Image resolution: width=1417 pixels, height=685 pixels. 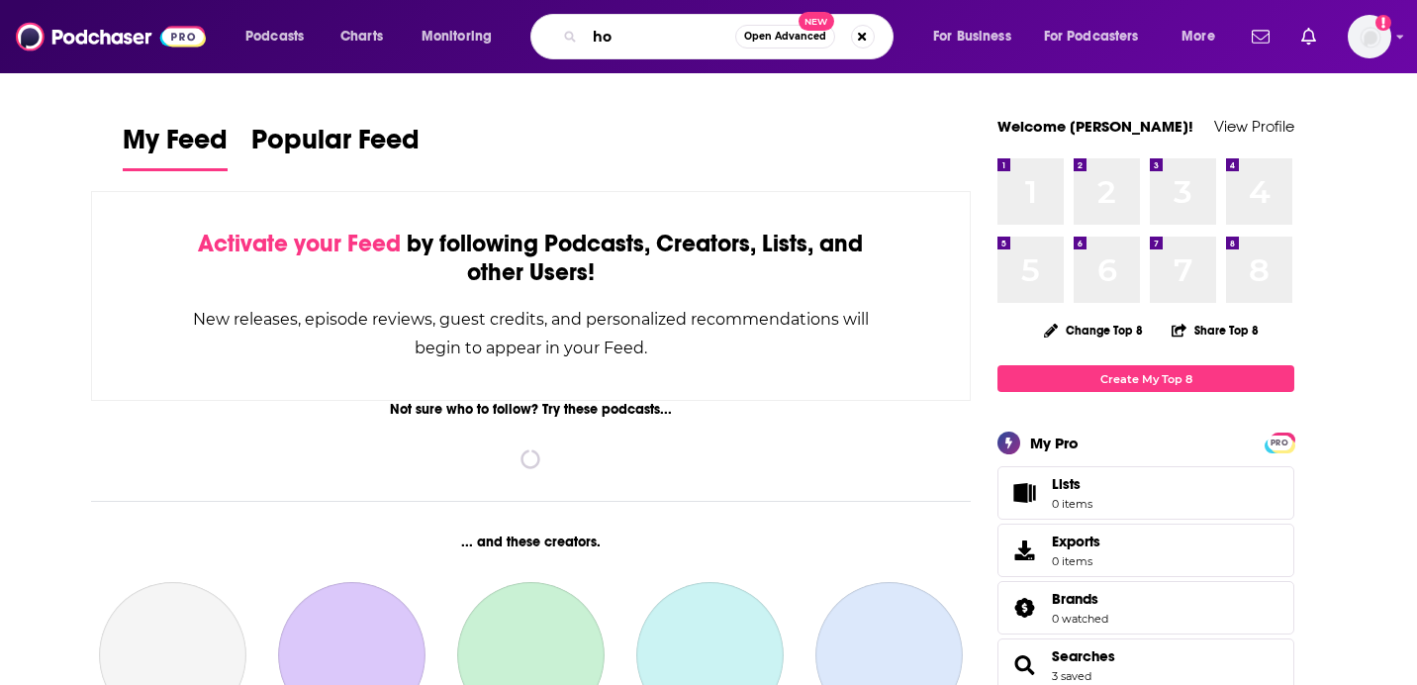 I want to click on input: Search podcasts, credits, & more..., so click(x=660, y=37).